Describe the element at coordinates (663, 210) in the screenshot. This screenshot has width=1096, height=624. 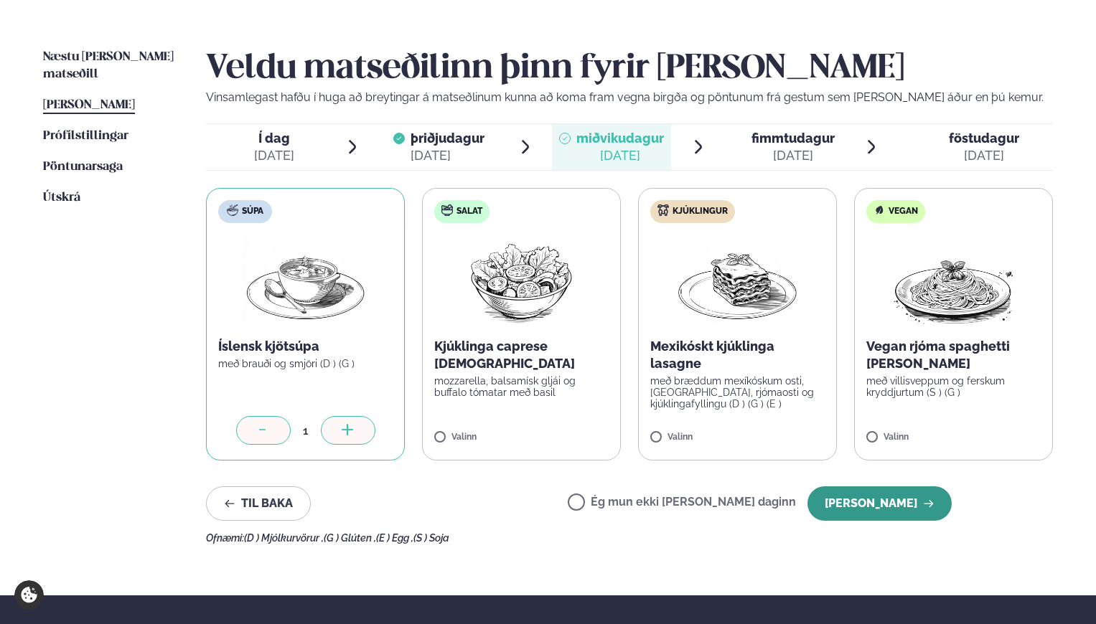
I see `img: chicken.svg` at that location.